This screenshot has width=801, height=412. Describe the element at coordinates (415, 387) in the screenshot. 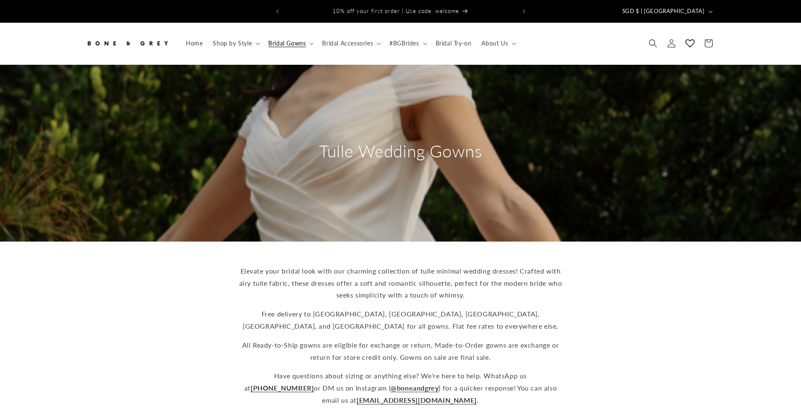

I see `strong: @boneandgrey` at that location.